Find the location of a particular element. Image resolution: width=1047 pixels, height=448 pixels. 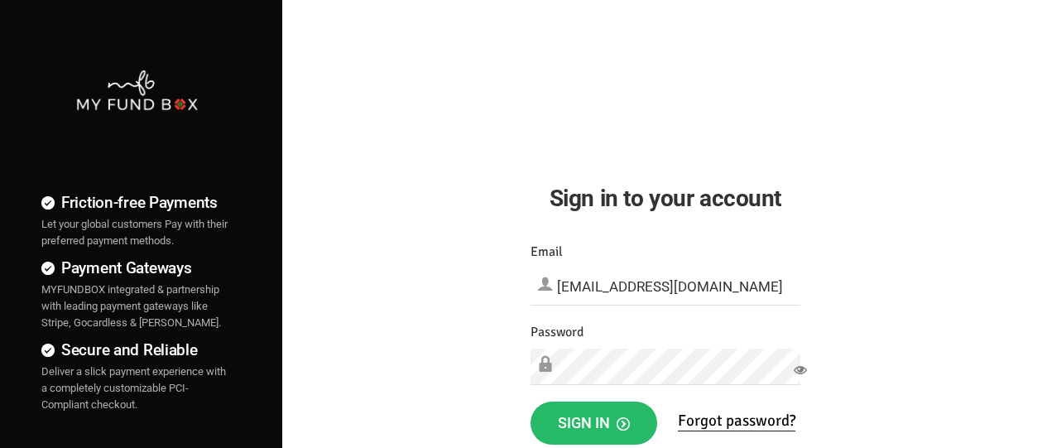

h4: Friction-free Payments is located at coordinates (137, 202).